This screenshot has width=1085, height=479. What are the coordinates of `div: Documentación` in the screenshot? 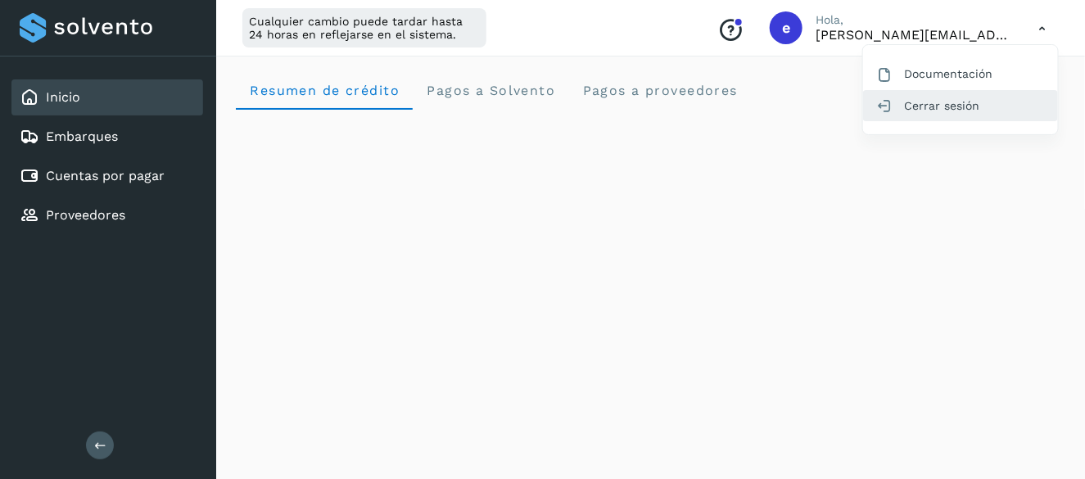 It's located at (960, 74).